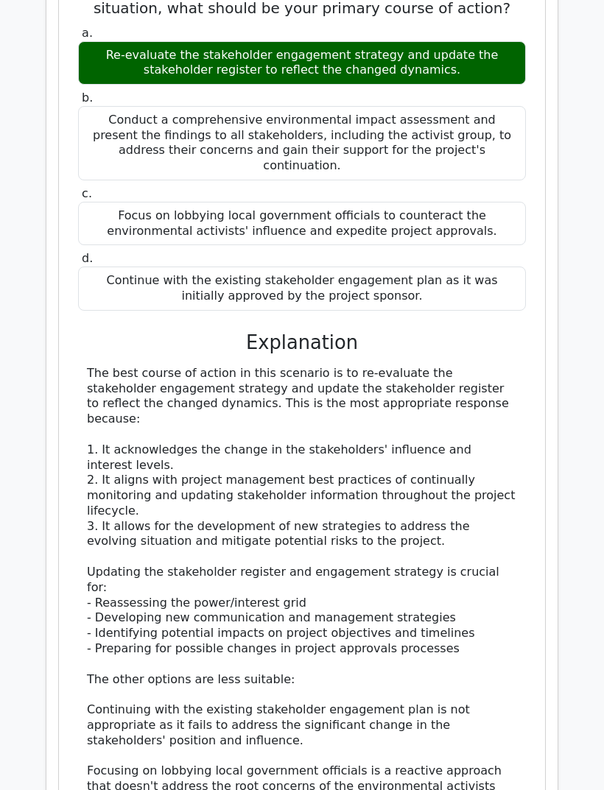 The image size is (604, 790). I want to click on div: Re-evaluate the stakeholder engagement strategy and update the stakeholder register to reflect th..., so click(302, 63).